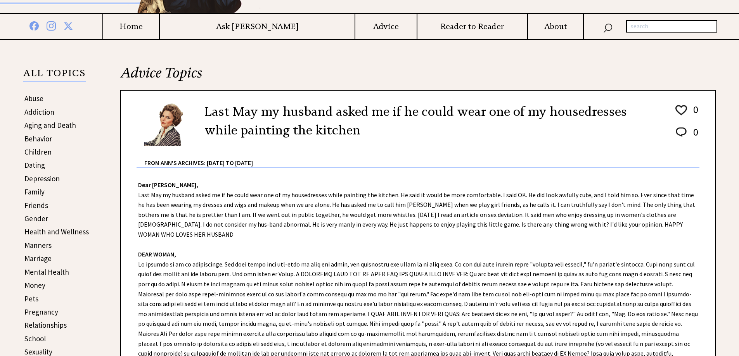 This screenshot has height=356, width=739. Describe the element at coordinates (42, 179) in the screenshot. I see `a: Depression` at that location.